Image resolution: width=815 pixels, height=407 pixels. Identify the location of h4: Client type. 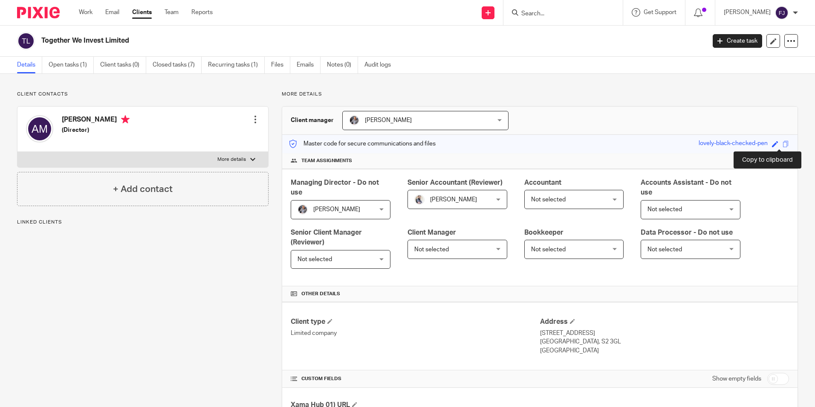
(415, 322).